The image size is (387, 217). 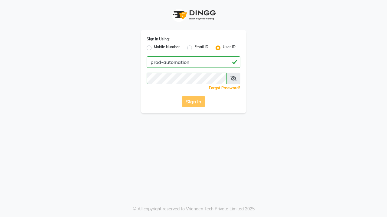 I want to click on label: Sign In Using:, so click(x=158, y=39).